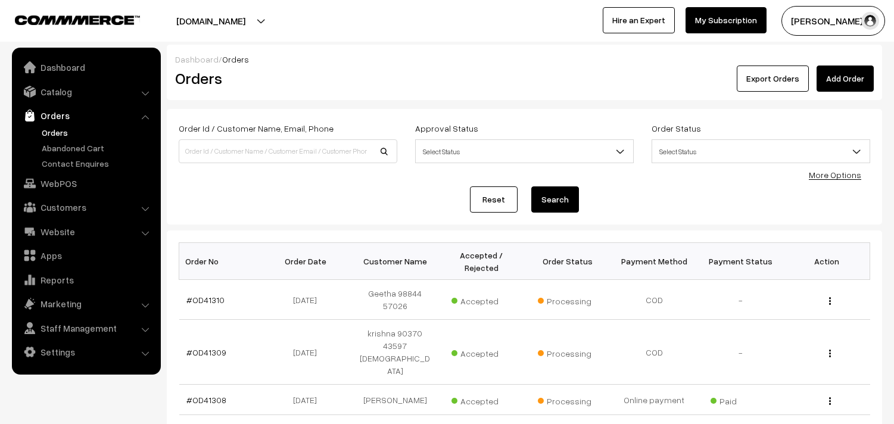 The height and width of the screenshot is (424, 894). What do you see at coordinates (654, 261) in the screenshot?
I see `th: Payment Method` at bounding box center [654, 261].